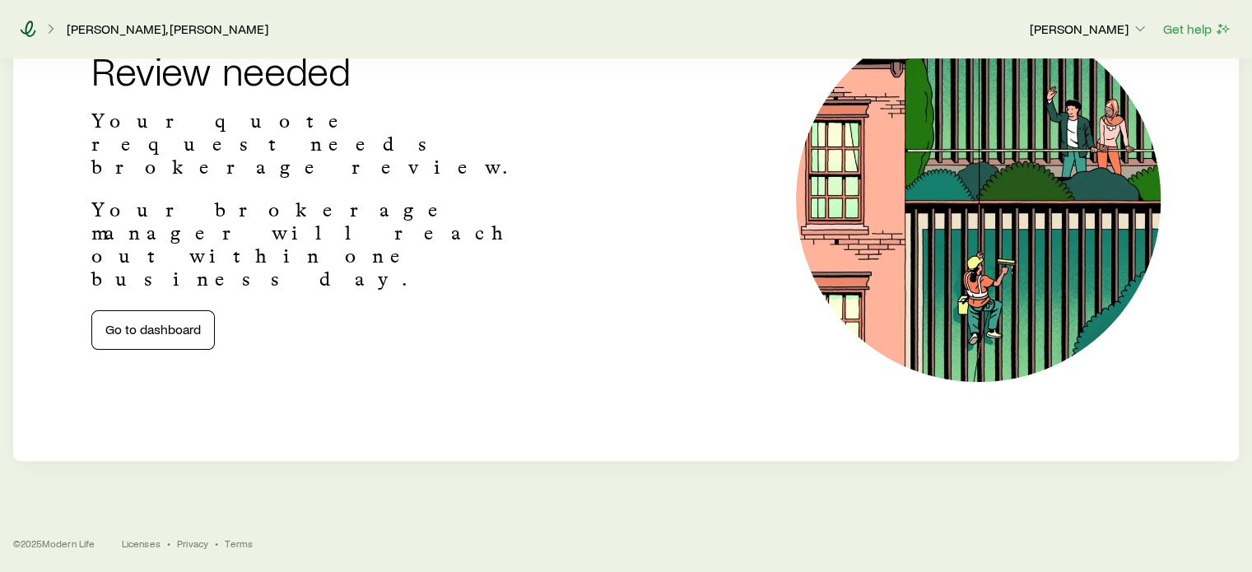 This screenshot has width=1252, height=572. Describe the element at coordinates (978, 199) in the screenshot. I see `img: Illustration of a window cleaner.` at that location.